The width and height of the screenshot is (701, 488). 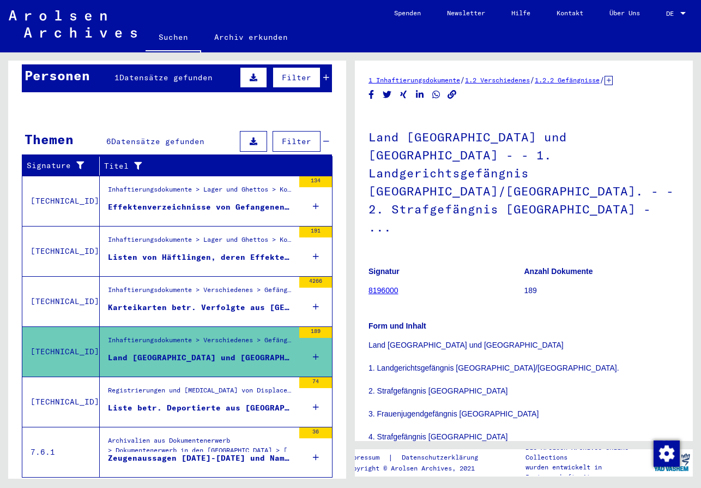 I want to click on div: Listen von Häftlingen, deren Effekten verschiedenen Gefängnissen und Staatspolizeistellen innerha..., so click(x=201, y=257).